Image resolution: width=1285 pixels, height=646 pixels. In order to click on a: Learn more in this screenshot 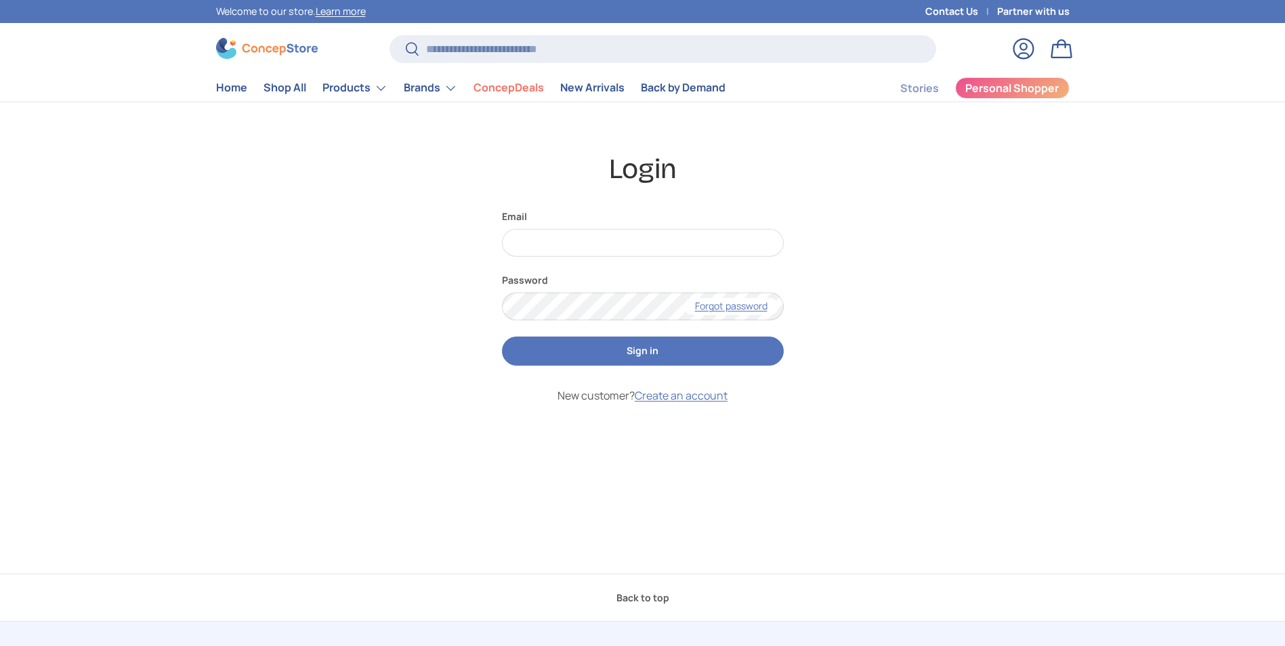, I will do `click(341, 11)`.